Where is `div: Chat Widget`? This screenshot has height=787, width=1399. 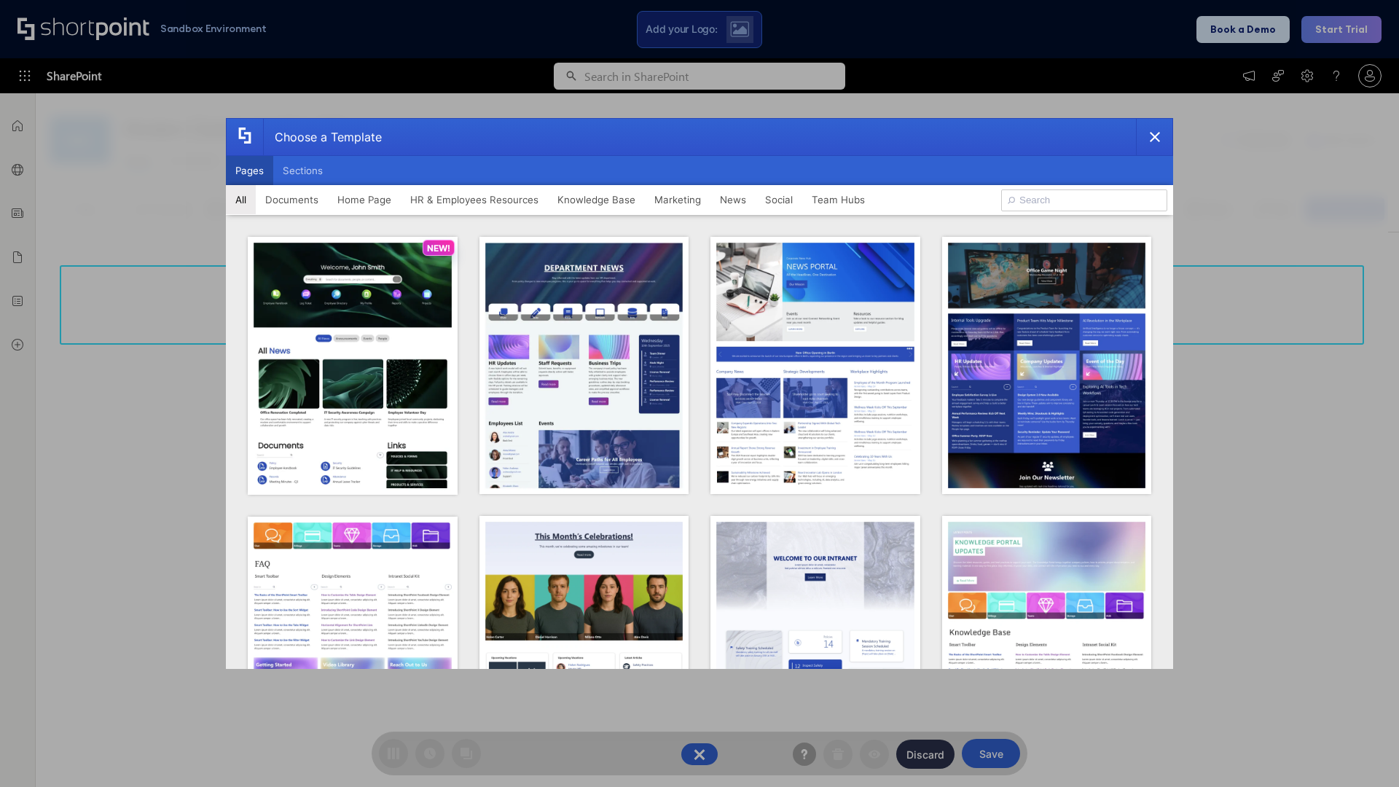
div: Chat Widget is located at coordinates (1363, 752).